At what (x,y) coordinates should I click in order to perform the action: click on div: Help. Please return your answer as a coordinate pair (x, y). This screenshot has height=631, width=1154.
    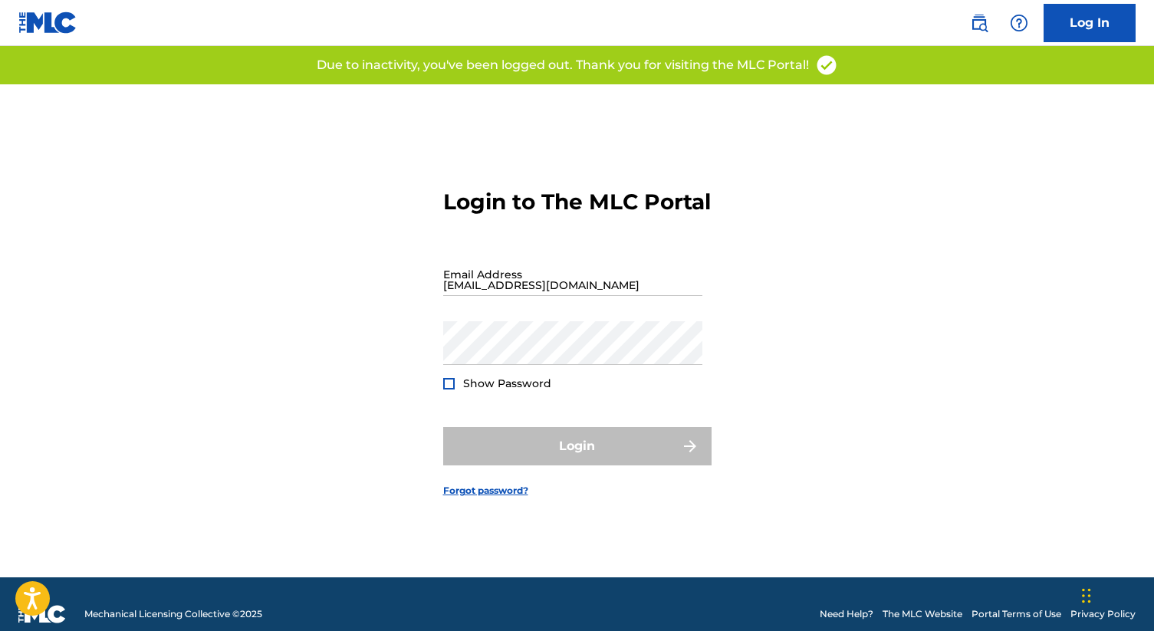
    Looking at the image, I should click on (1019, 23).